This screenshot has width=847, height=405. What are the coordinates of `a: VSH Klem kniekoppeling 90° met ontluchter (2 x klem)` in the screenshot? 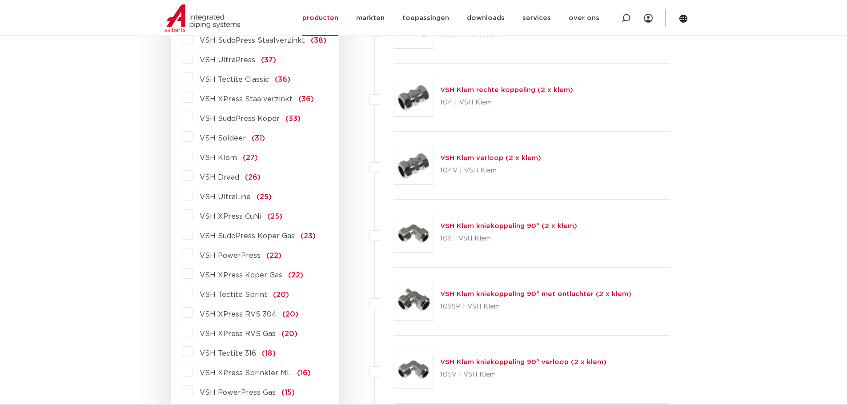 It's located at (536, 294).